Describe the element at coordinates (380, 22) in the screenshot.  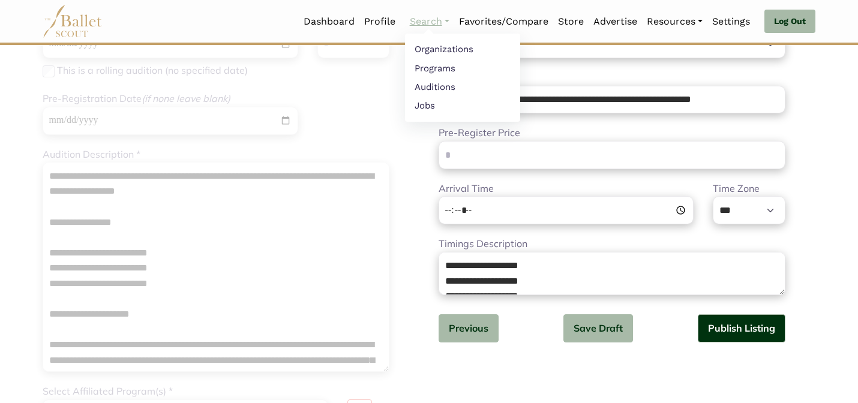
I see `a: Profile` at that location.